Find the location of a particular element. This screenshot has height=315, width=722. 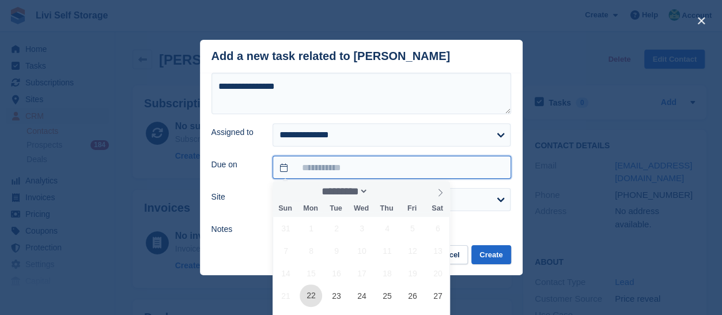

label: Due on is located at coordinates (235, 164).